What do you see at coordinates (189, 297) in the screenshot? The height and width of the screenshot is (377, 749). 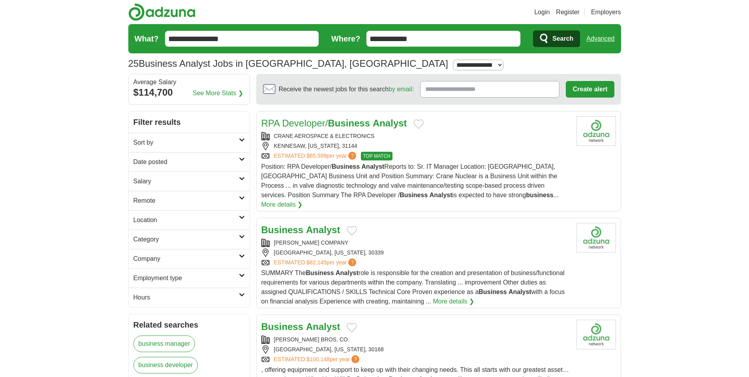 I see `a: Hours` at bounding box center [189, 297].